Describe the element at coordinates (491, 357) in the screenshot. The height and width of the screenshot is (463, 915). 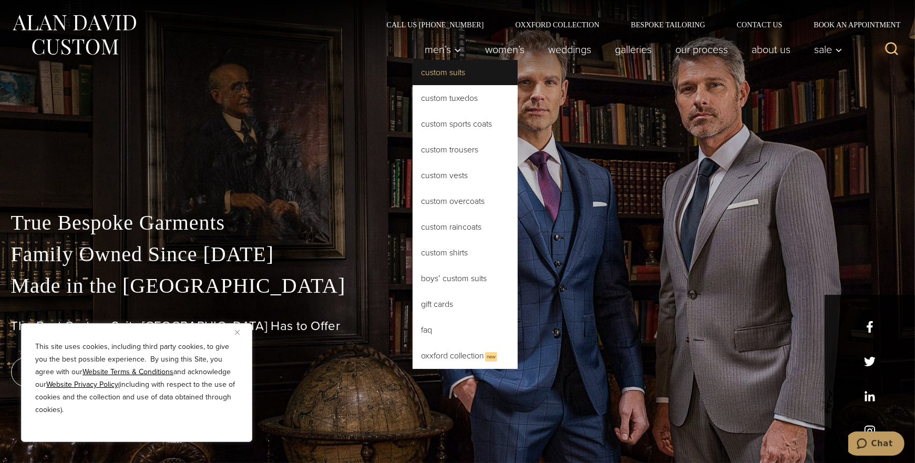
I see `span: New` at that location.